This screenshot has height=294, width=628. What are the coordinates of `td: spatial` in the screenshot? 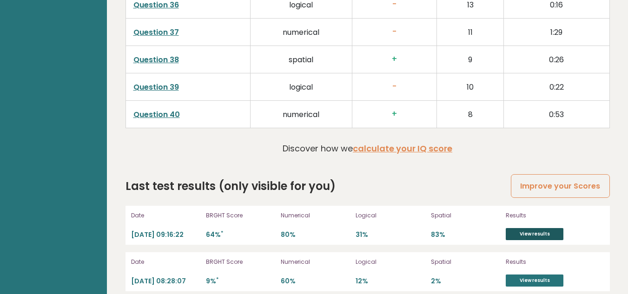 It's located at (301, 60).